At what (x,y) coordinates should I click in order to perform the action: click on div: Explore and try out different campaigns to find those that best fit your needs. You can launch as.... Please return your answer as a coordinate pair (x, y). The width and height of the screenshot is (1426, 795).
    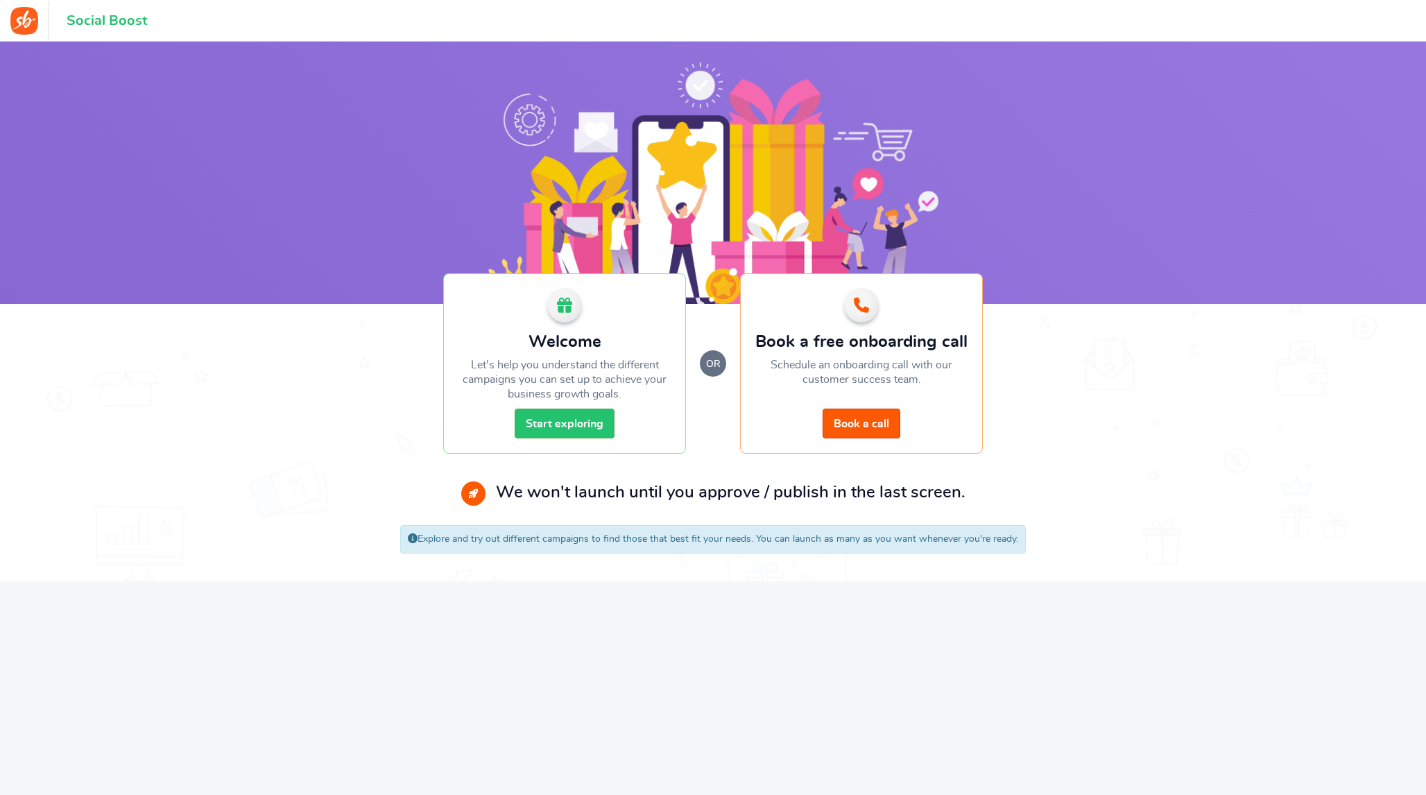
    Looking at the image, I should click on (713, 540).